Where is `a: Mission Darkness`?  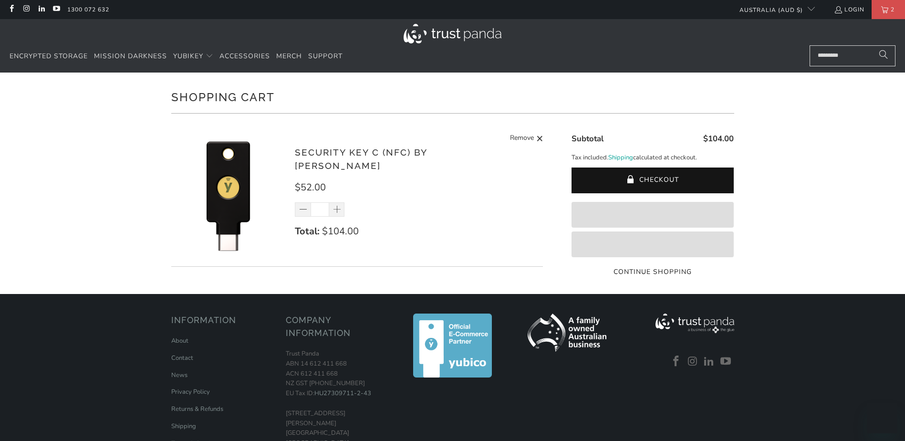 a: Mission Darkness is located at coordinates (130, 56).